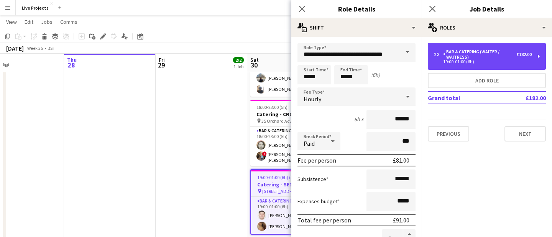 The width and height of the screenshot is (552, 237). I want to click on span: Thu, so click(72, 60).